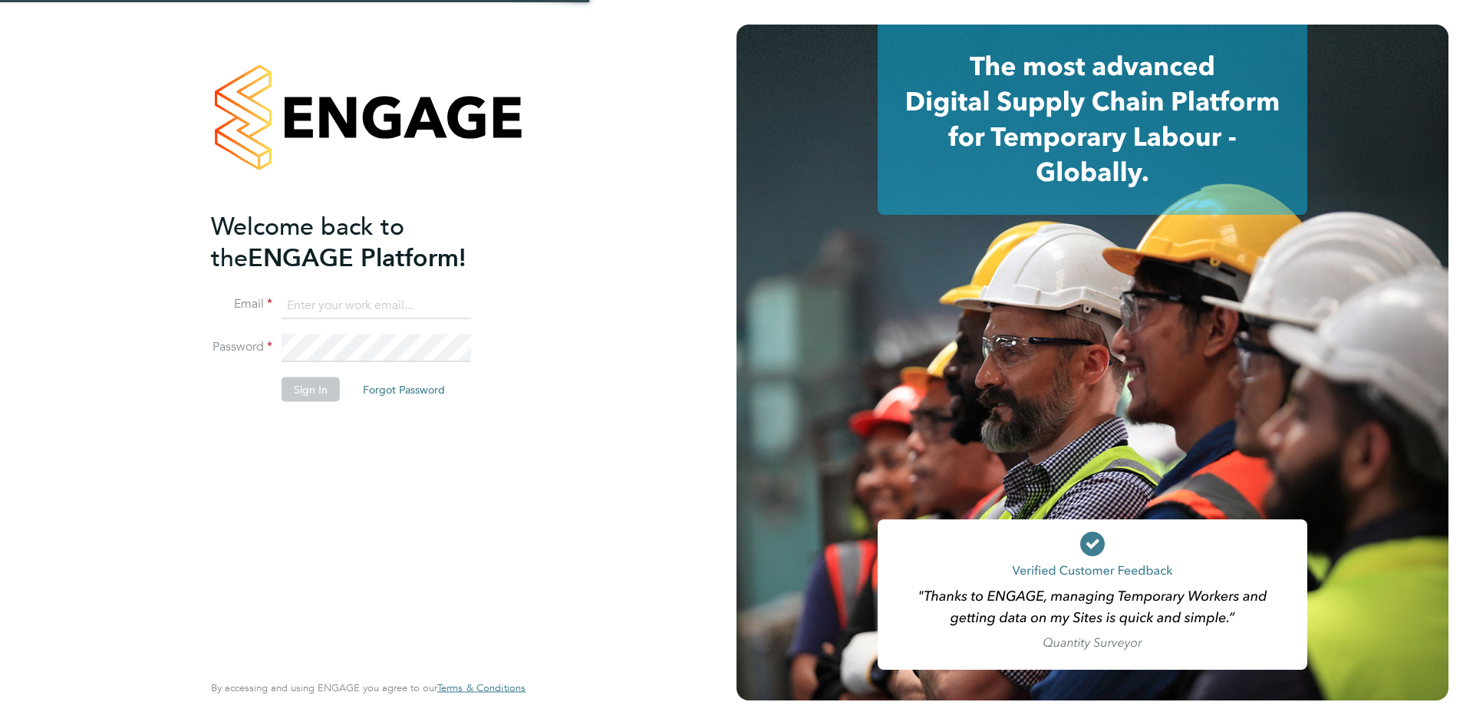 The height and width of the screenshot is (725, 1473). What do you see at coordinates (404, 390) in the screenshot?
I see `button: Forgot Password` at bounding box center [404, 390].